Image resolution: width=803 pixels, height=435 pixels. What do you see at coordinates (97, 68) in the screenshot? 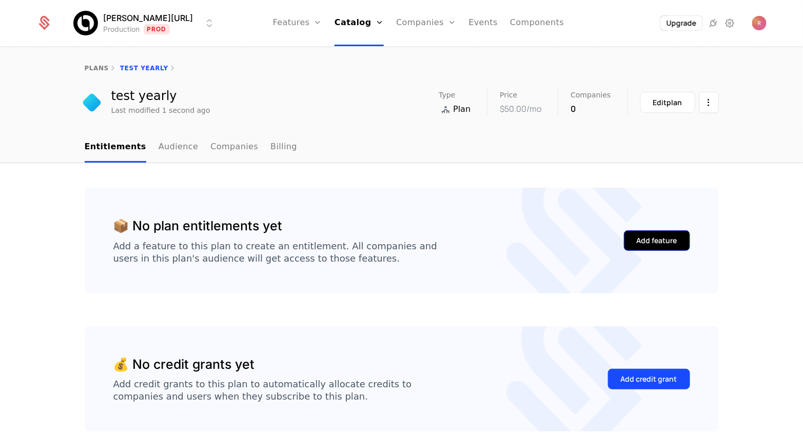
I see `a: plans` at bounding box center [97, 68].